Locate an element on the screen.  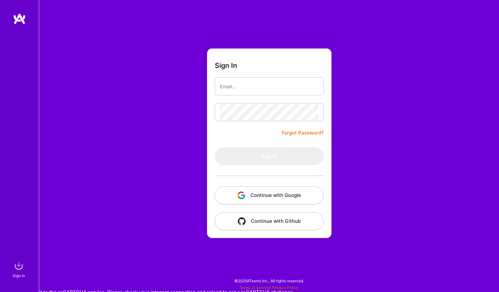
a: sign inSign In is located at coordinates (19, 269).